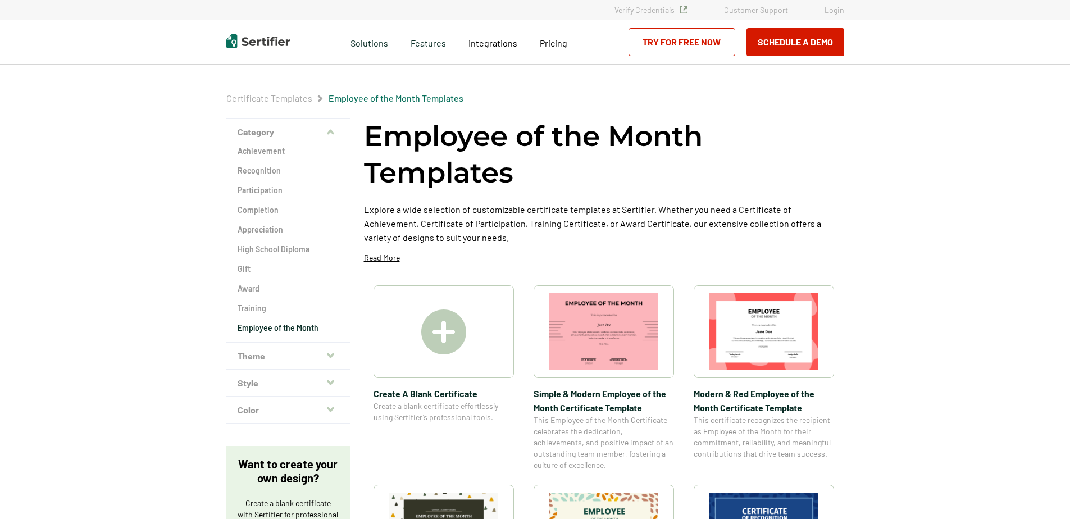 The width and height of the screenshot is (1070, 519). Describe the element at coordinates (369, 42) in the screenshot. I see `span: Solutions` at that location.